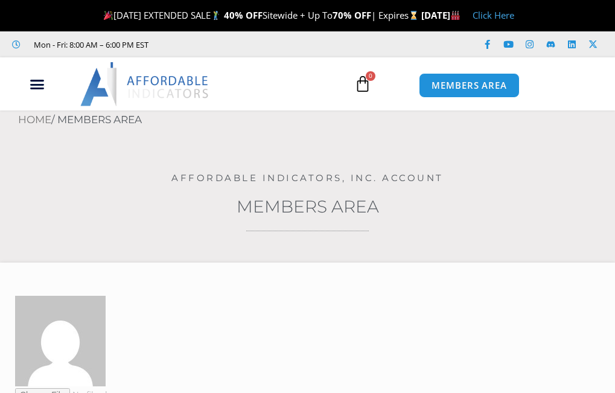 The height and width of the screenshot is (393, 615). Describe the element at coordinates (352, 15) in the screenshot. I see `strong: 70% OFF` at that location.